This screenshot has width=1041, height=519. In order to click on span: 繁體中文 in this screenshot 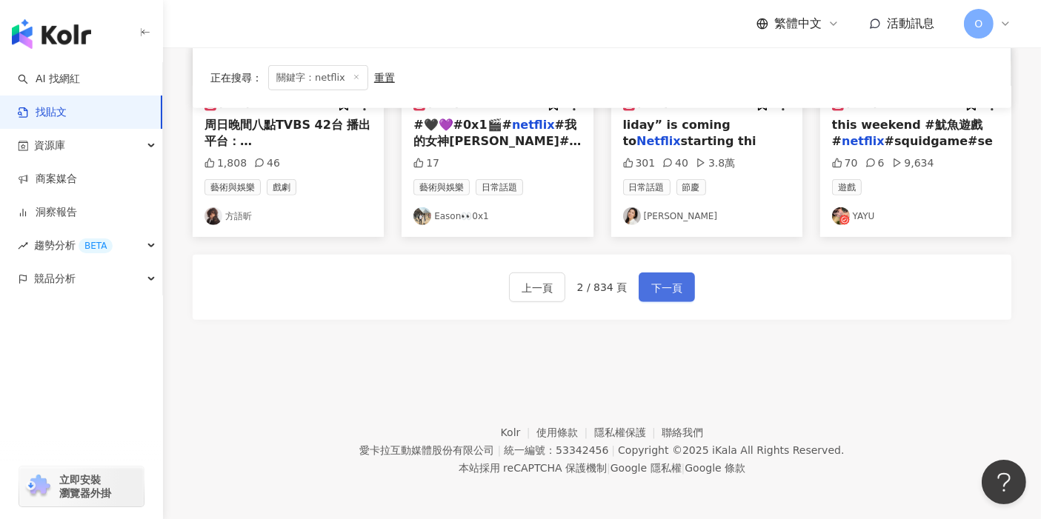, I will do `click(798, 24)`.